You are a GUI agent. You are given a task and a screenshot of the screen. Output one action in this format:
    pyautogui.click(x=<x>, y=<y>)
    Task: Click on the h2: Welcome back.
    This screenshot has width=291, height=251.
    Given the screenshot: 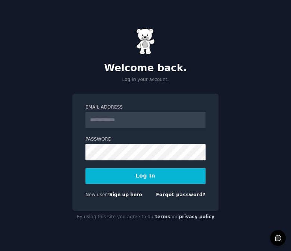 What is the action you would take?
    pyautogui.click(x=146, y=68)
    